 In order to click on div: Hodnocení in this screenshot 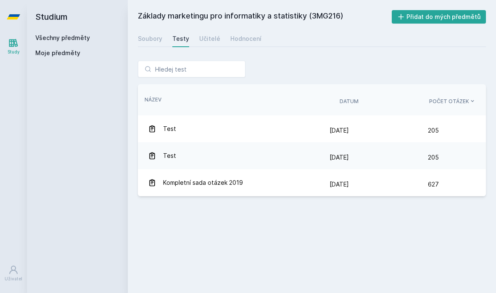, I will do `click(246, 39)`.